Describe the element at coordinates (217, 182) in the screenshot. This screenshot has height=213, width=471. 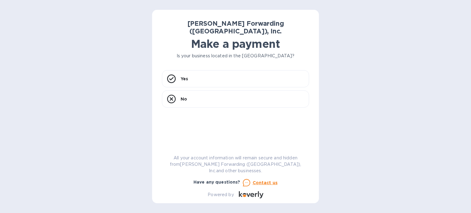
I see `b: Have any questions?` at that location.